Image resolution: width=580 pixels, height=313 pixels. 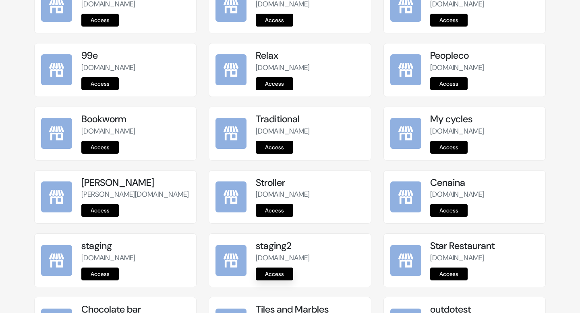 What do you see at coordinates (309, 183) in the screenshot?
I see `h5: Stroller` at bounding box center [309, 183].